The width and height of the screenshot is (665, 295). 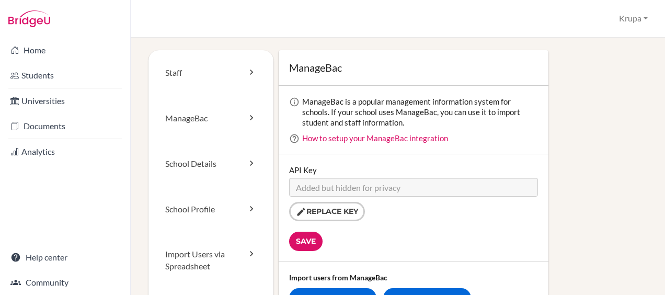 What do you see at coordinates (414, 187) in the screenshot?
I see `input: Added but hidden for privacy` at bounding box center [414, 187].